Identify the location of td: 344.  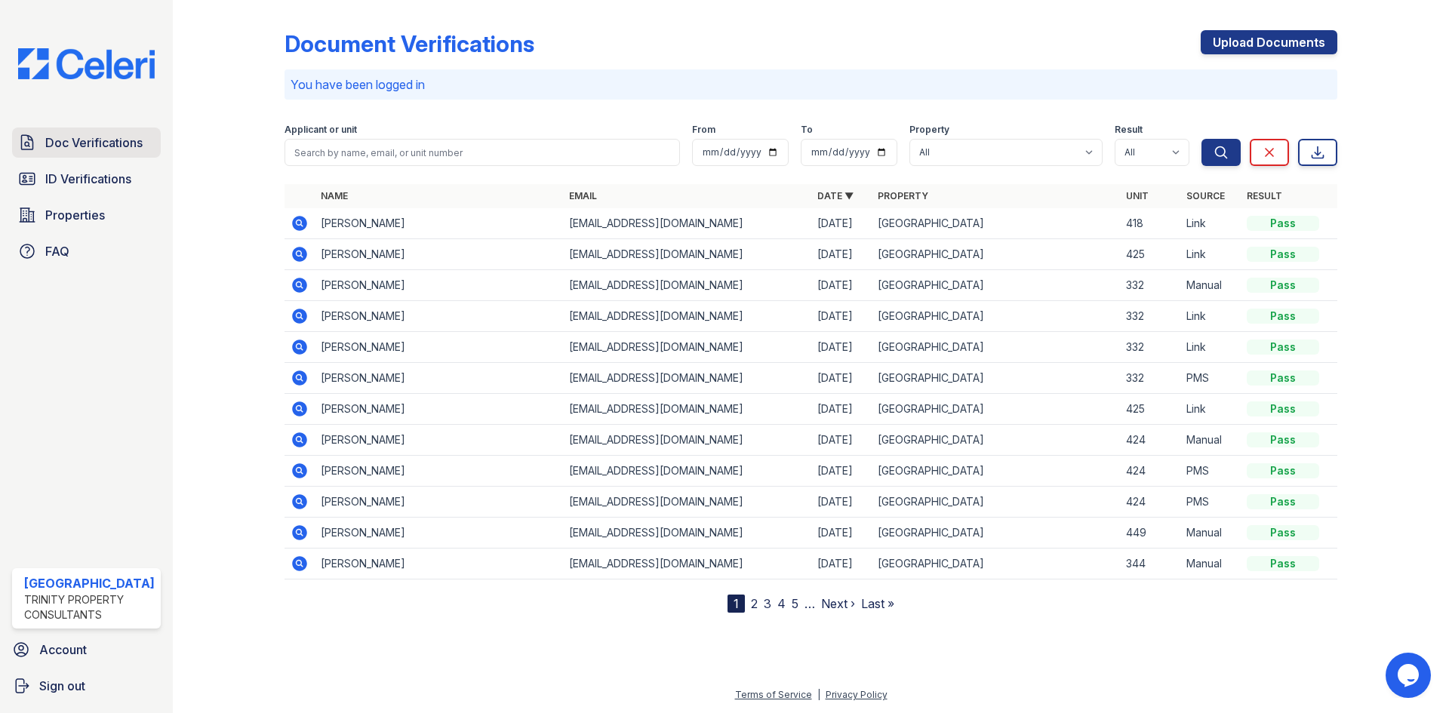
(1150, 564).